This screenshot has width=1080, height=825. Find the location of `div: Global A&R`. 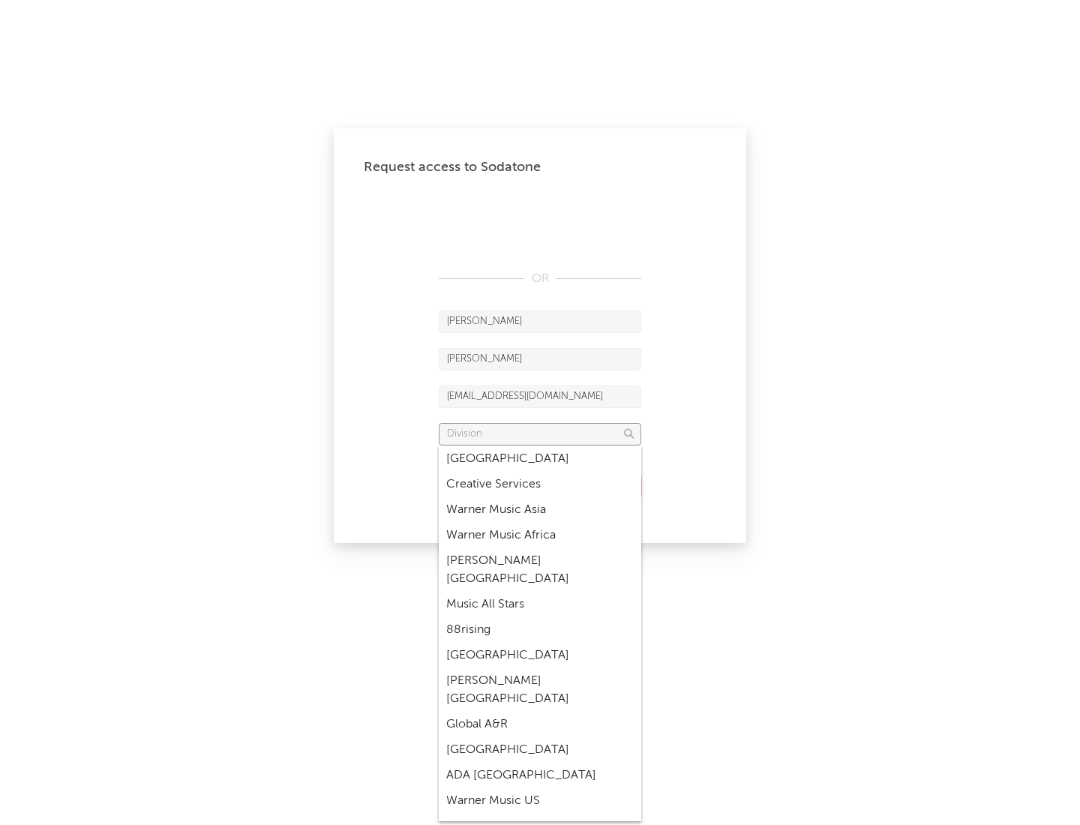

div: Global A&R is located at coordinates (540, 724).